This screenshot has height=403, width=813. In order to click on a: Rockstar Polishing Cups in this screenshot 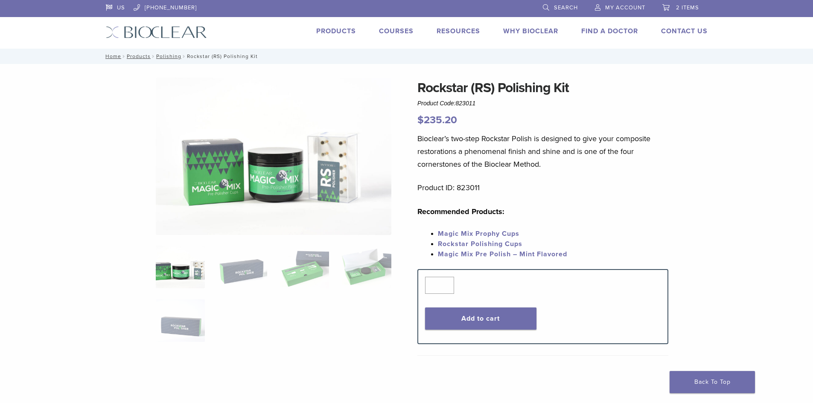, I will do `click(480, 244)`.